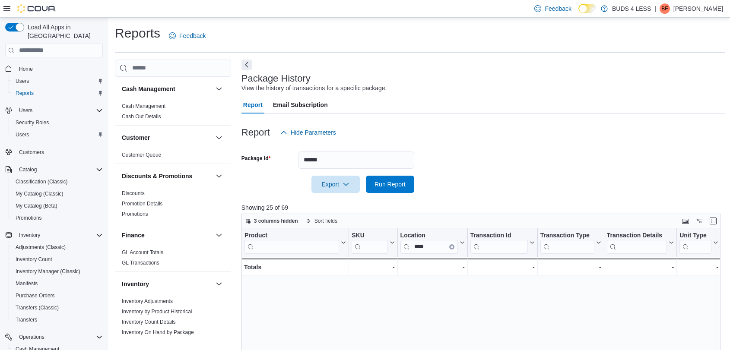  I want to click on span: Transfers, so click(57, 320).